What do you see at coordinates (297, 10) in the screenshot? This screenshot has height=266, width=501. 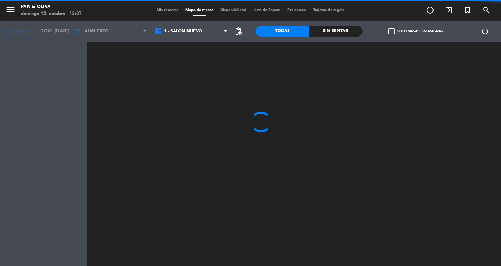 I see `span: Pre-acceso` at bounding box center [297, 10].